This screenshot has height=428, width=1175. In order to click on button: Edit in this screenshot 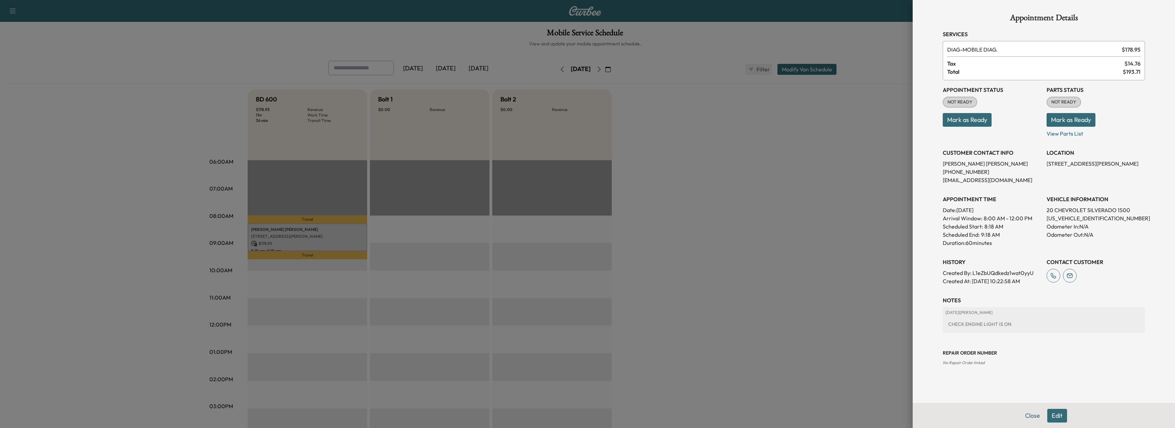, I will do `click(1057, 416)`.